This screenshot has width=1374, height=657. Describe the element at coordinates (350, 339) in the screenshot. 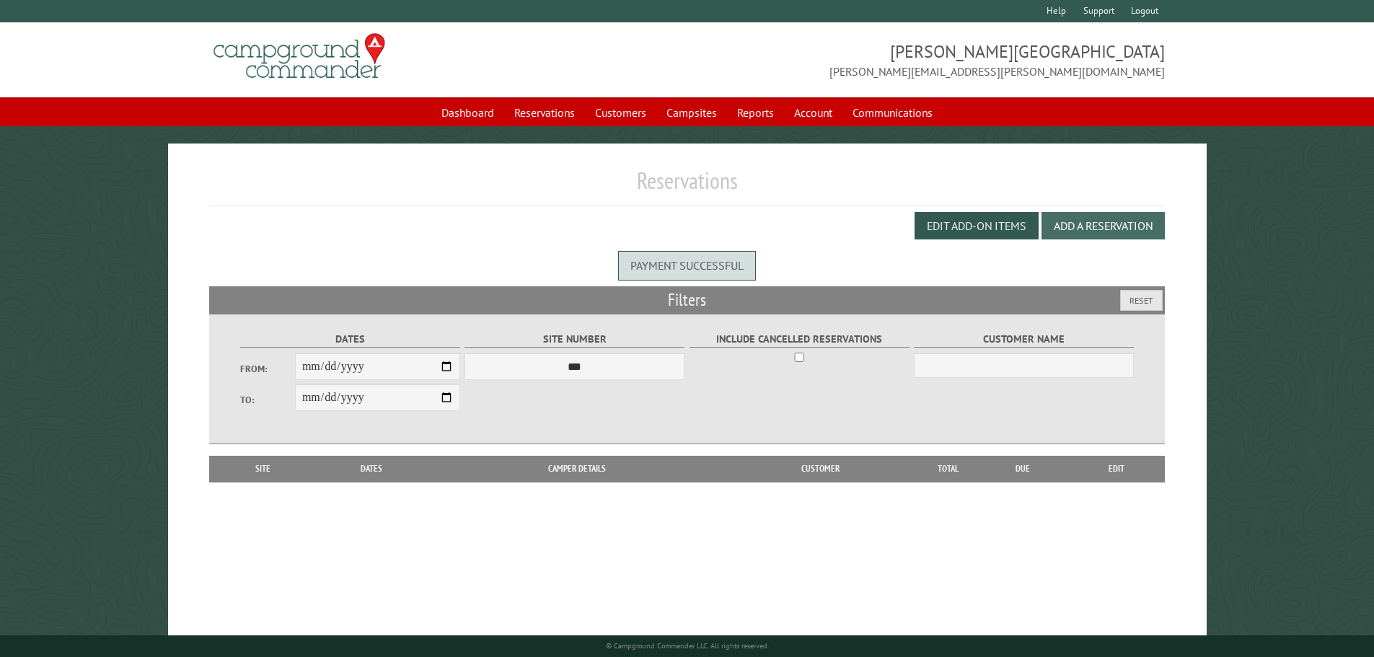

I see `label: Dates` at that location.